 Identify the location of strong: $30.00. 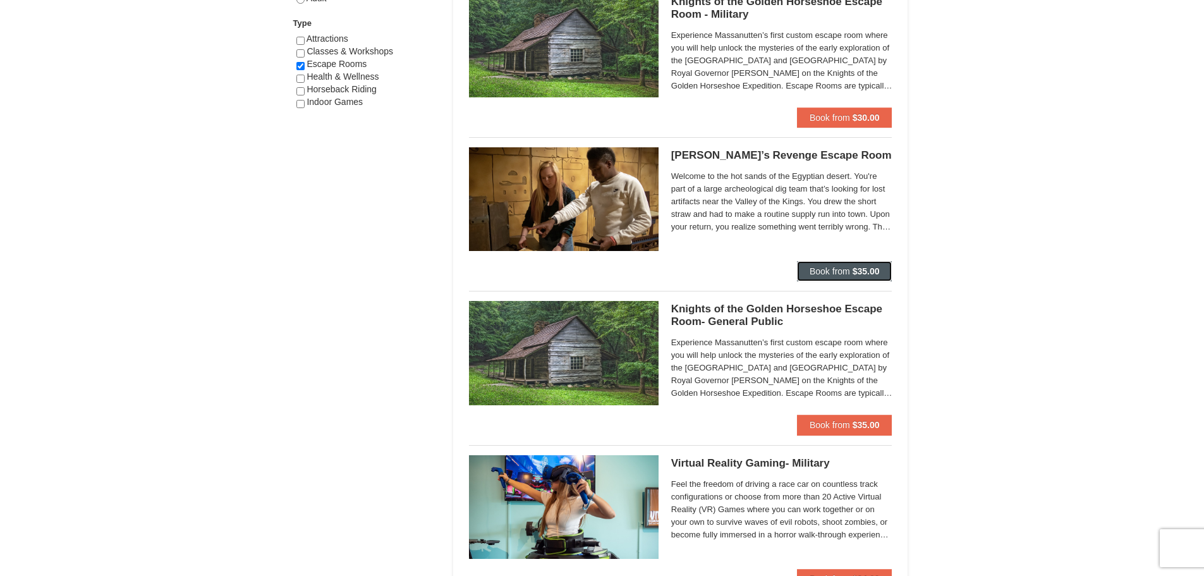
(866, 118).